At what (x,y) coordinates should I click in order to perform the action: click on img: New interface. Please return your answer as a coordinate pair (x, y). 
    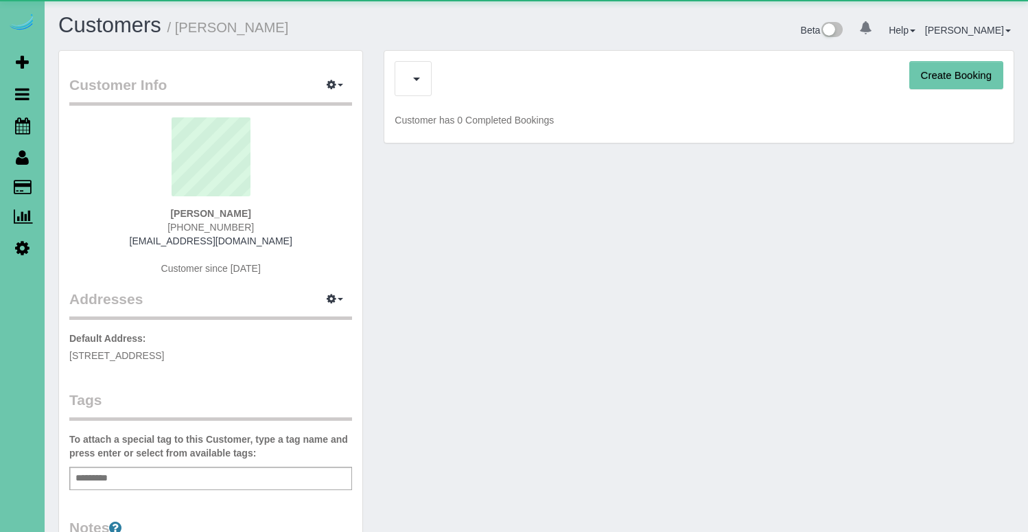
    Looking at the image, I should click on (831, 31).